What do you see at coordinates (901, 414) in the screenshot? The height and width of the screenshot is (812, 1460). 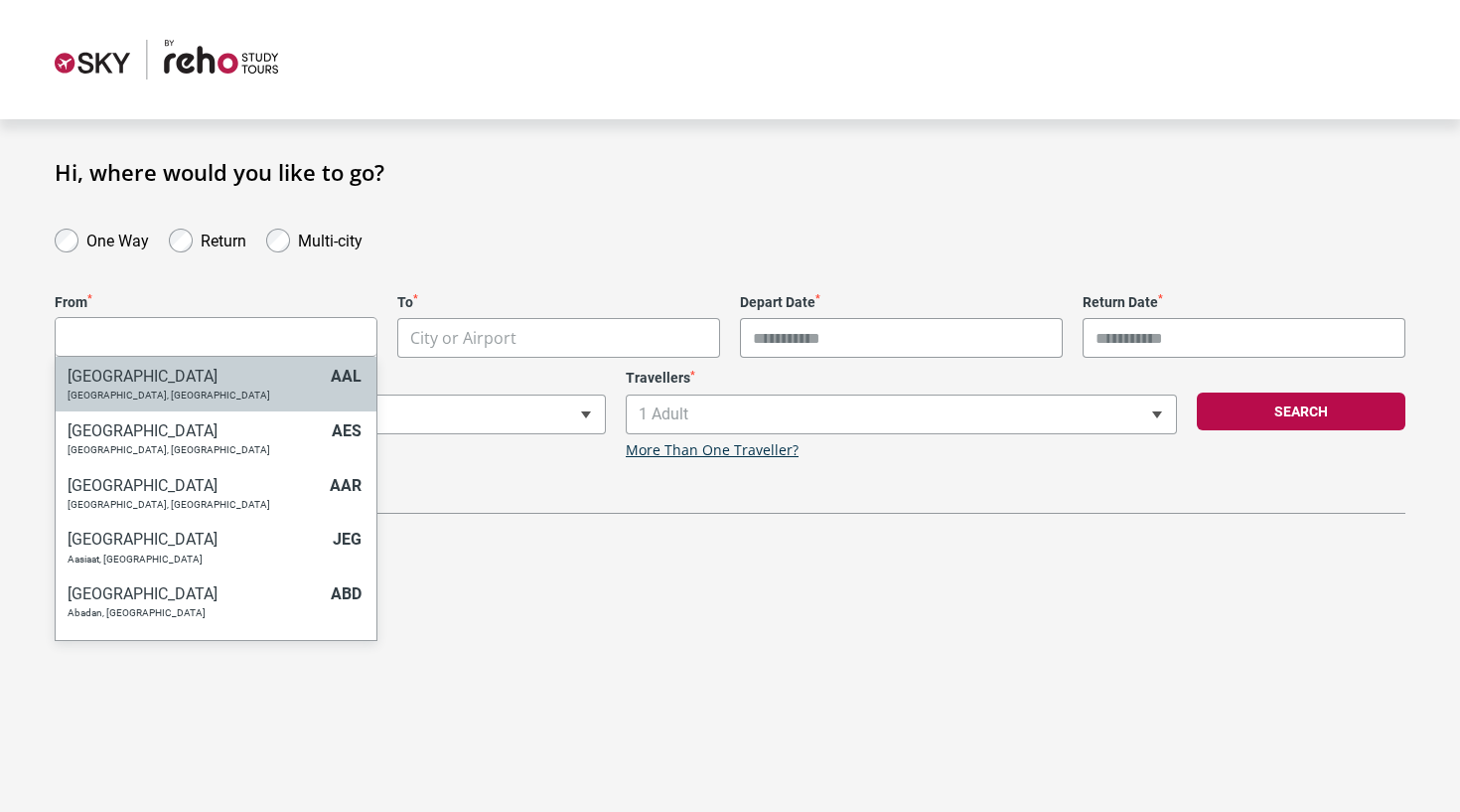 I see `span: 1 Adult` at bounding box center [901, 414].